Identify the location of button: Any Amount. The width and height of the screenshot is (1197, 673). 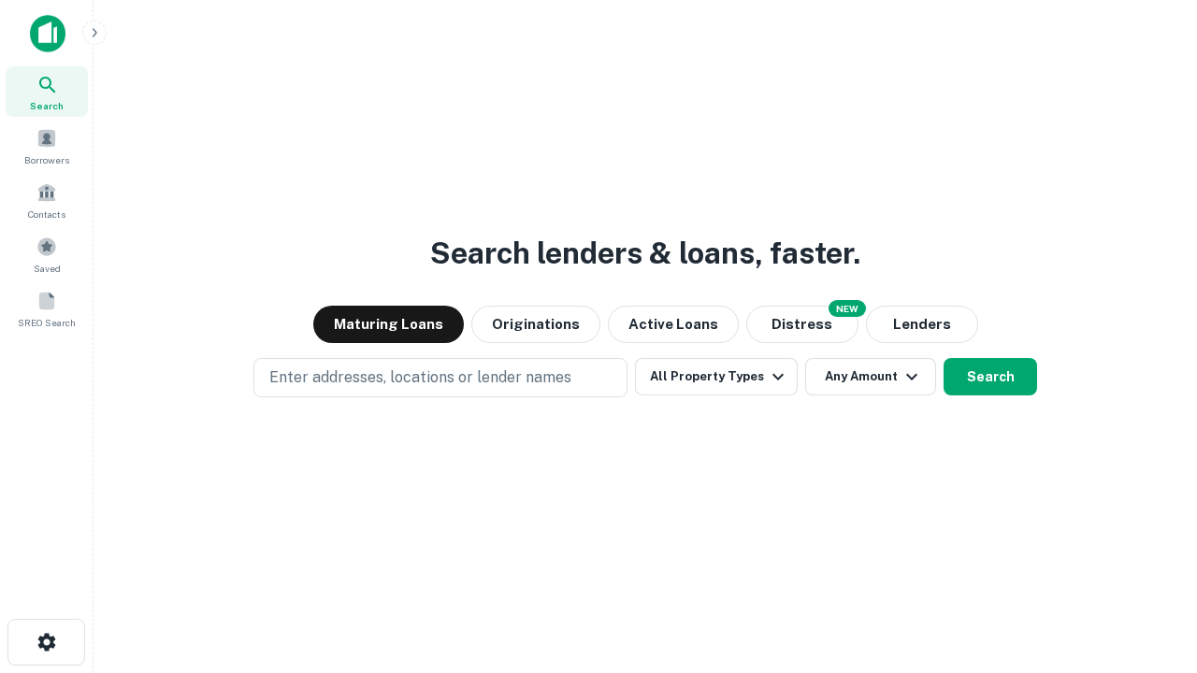
(870, 377).